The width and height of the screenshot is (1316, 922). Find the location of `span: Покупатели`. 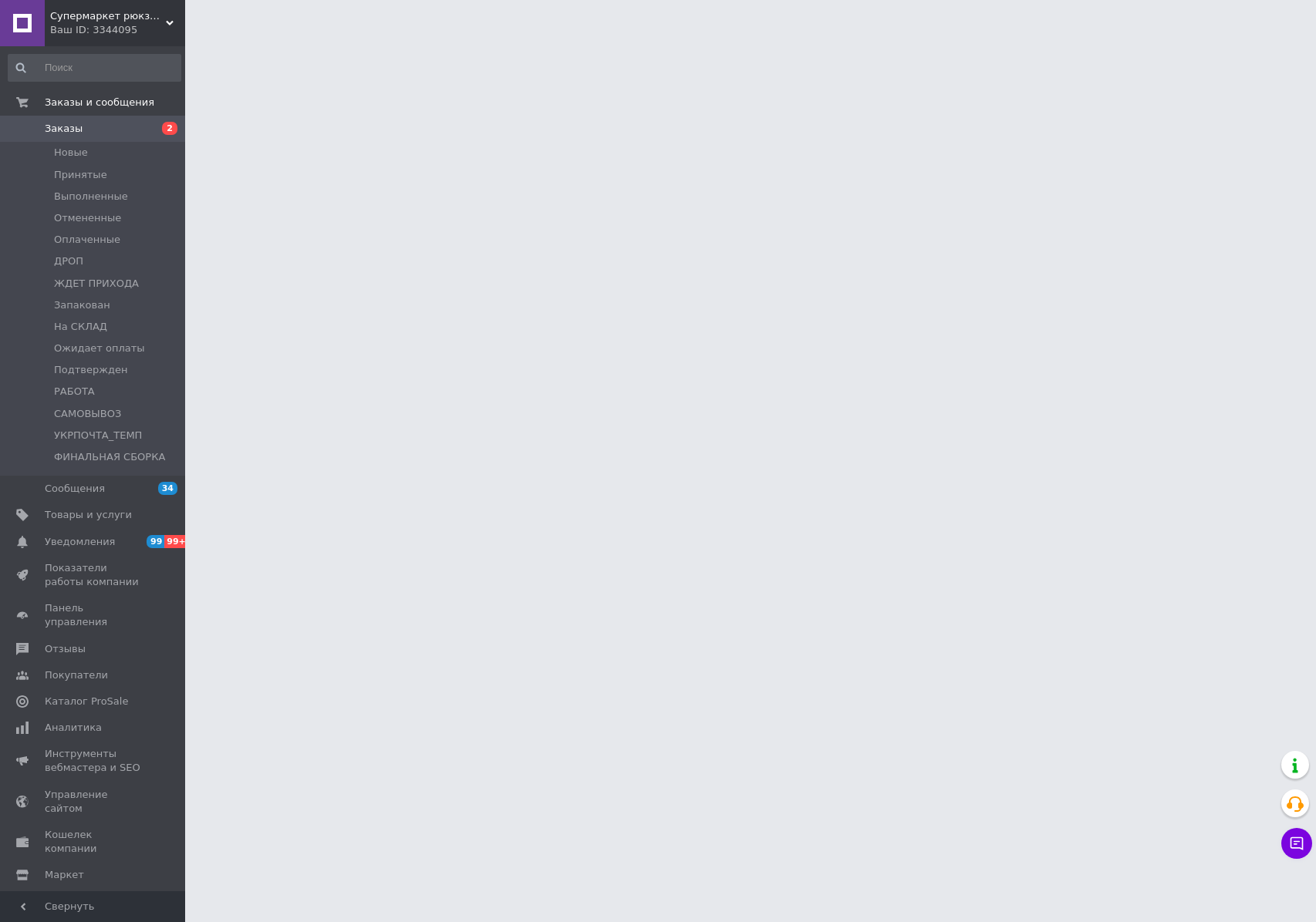

span: Покупатели is located at coordinates (77, 675).